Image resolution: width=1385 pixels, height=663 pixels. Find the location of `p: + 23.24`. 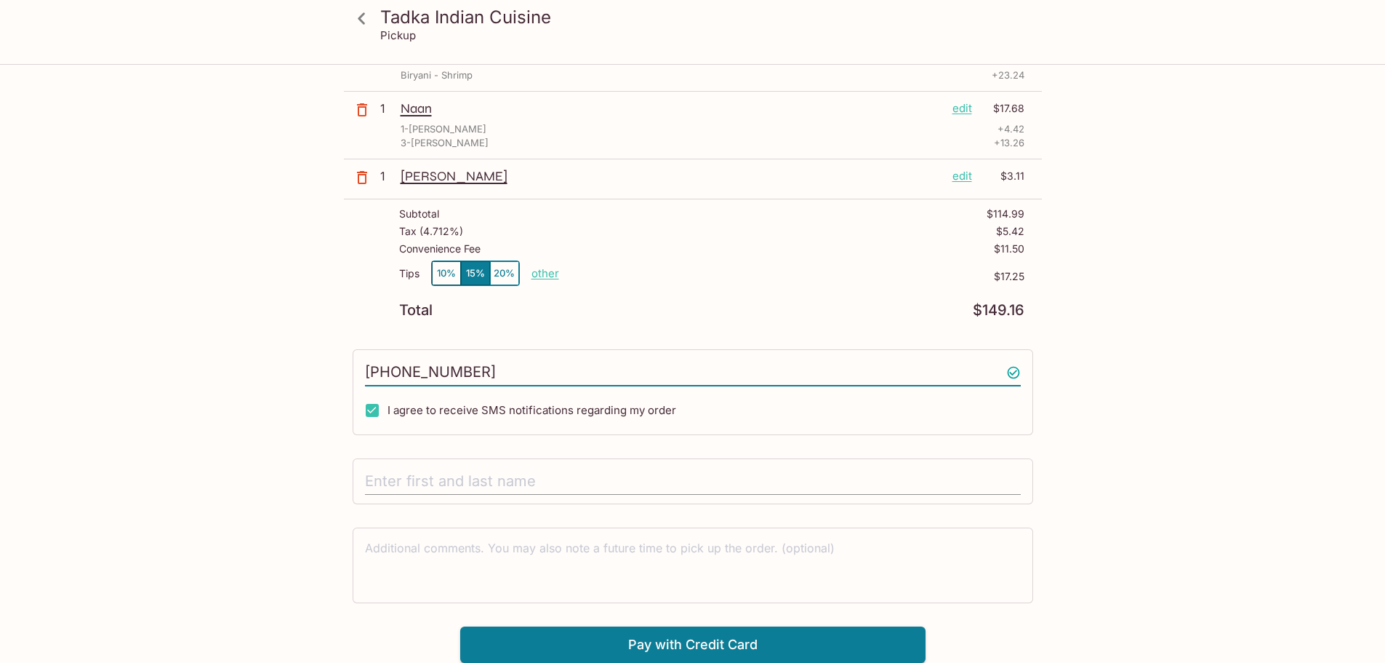

p: + 23.24 is located at coordinates (1008, 75).